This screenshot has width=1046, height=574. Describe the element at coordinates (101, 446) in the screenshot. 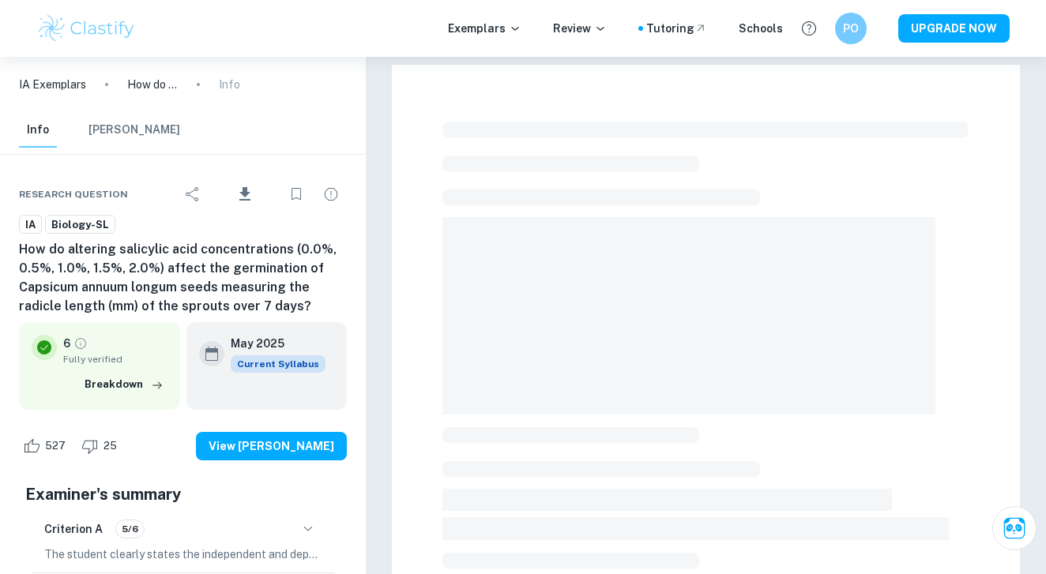

I see `div: Dislike` at that location.